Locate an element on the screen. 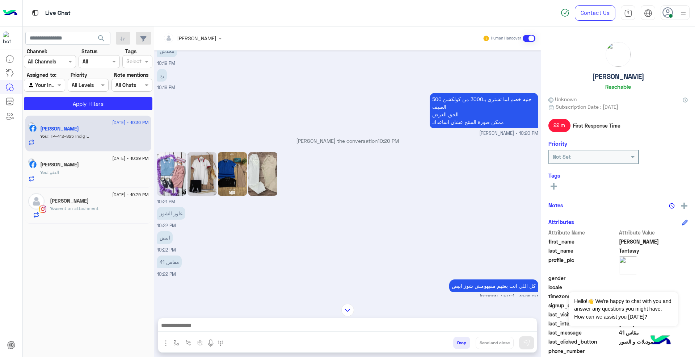  h5: Ahmed Zahran is located at coordinates (69, 201).